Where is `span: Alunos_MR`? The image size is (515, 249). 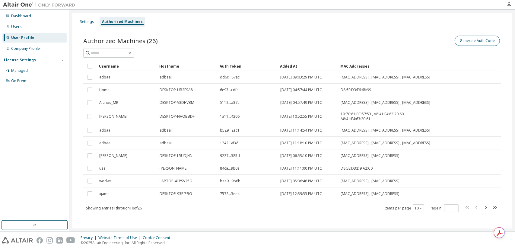
span: Alunos_MR is located at coordinates (109, 103).